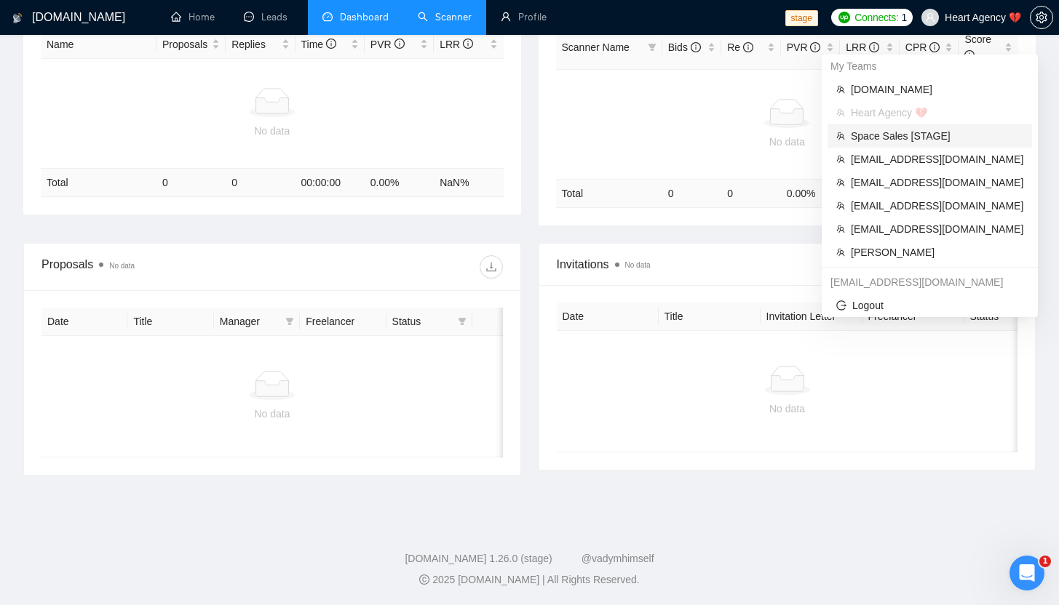 Image resolution: width=1059 pixels, height=605 pixels. I want to click on td: NaN %, so click(468, 183).